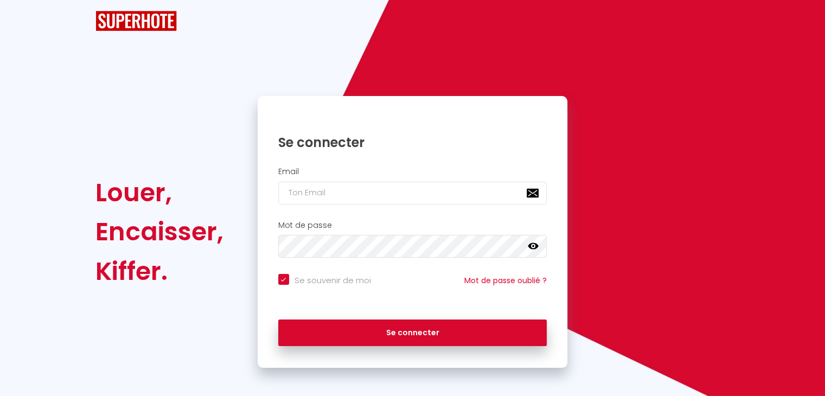 Image resolution: width=825 pixels, height=396 pixels. What do you see at coordinates (159, 193) in the screenshot?
I see `div: Louer,` at bounding box center [159, 193].